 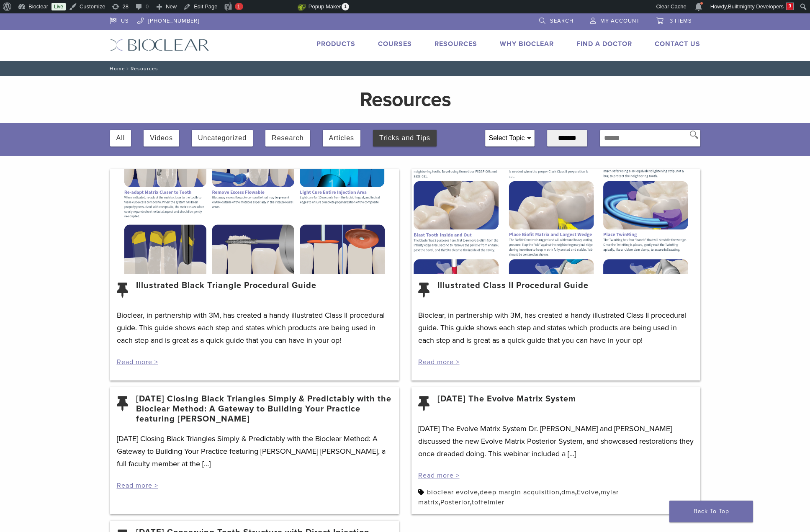 I want to click on div: Select Topic, so click(x=510, y=138).